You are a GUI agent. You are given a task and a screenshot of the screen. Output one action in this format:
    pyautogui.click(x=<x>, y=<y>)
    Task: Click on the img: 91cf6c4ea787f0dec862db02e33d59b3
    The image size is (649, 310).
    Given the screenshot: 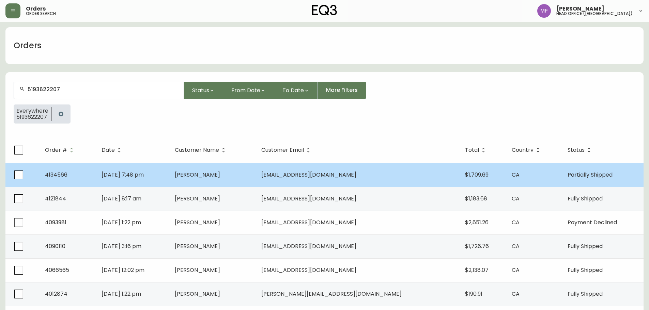 What is the action you would take?
    pyautogui.click(x=544, y=11)
    